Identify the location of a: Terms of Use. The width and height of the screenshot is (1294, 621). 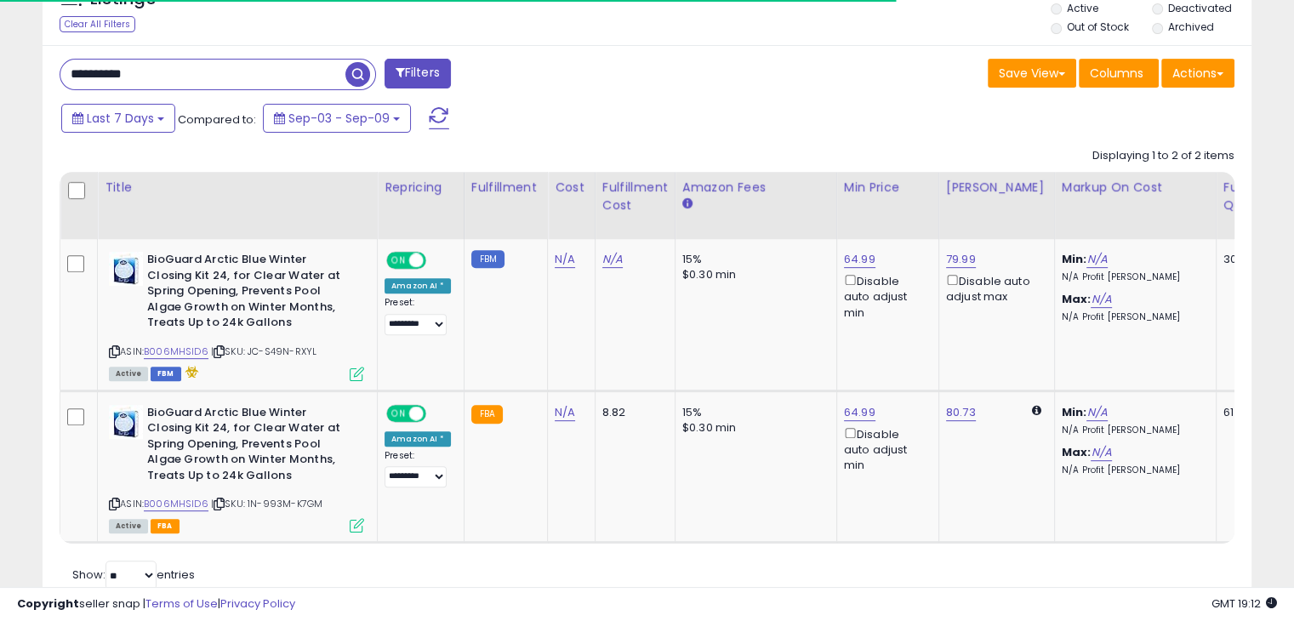
(181, 603).